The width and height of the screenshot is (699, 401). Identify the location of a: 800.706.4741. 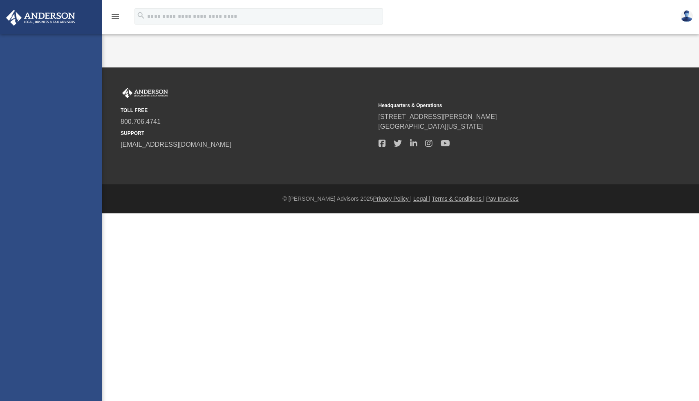
(141, 121).